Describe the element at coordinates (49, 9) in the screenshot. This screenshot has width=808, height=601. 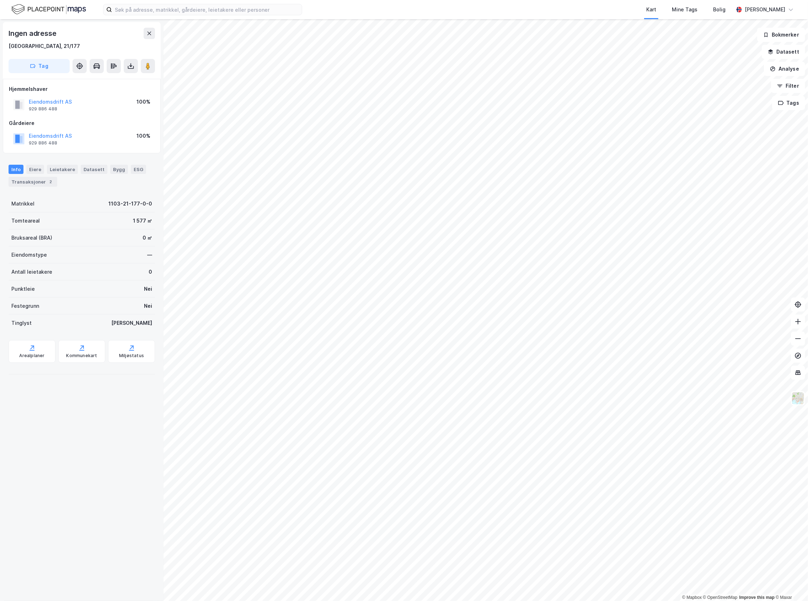
I see `img: logo.f888ab2527a4732fd821a326f86c7f29.svg` at that location.